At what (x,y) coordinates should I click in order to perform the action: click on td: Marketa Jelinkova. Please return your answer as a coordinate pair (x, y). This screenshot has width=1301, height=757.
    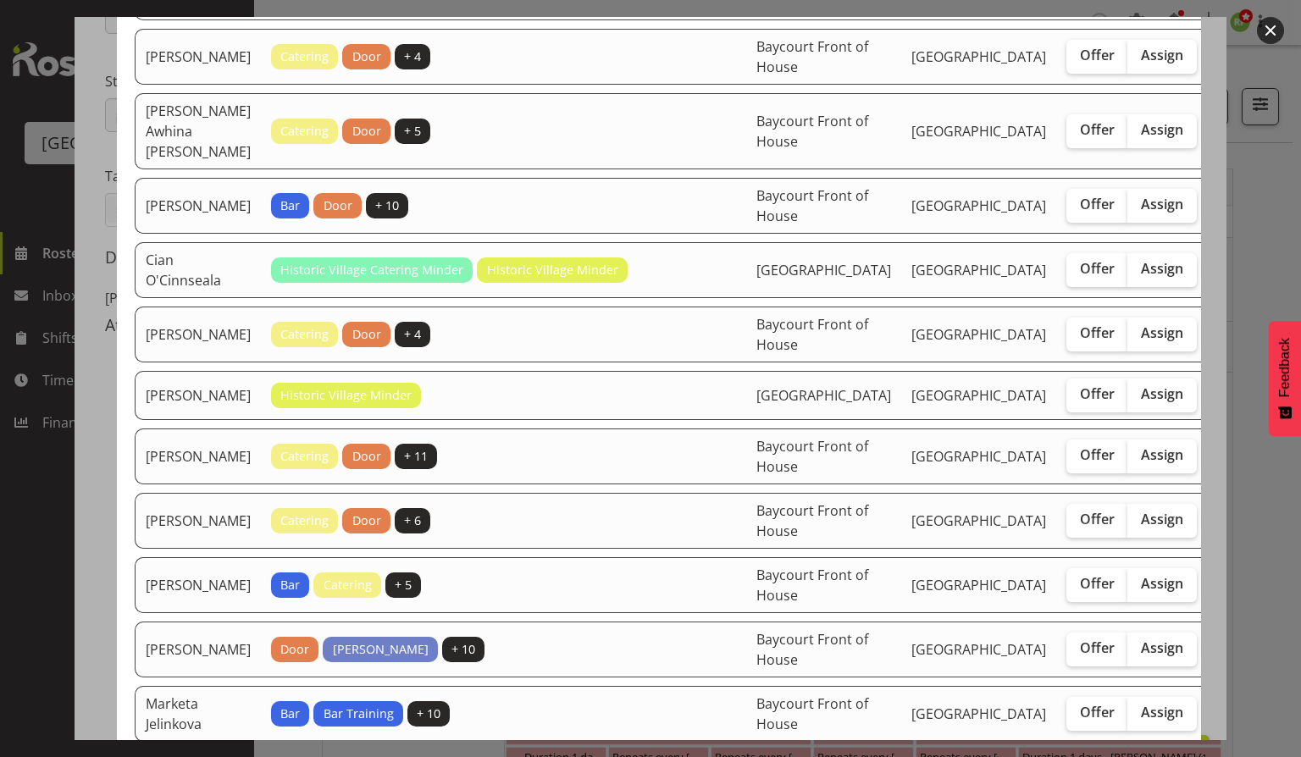
    Looking at the image, I should click on (197, 714).